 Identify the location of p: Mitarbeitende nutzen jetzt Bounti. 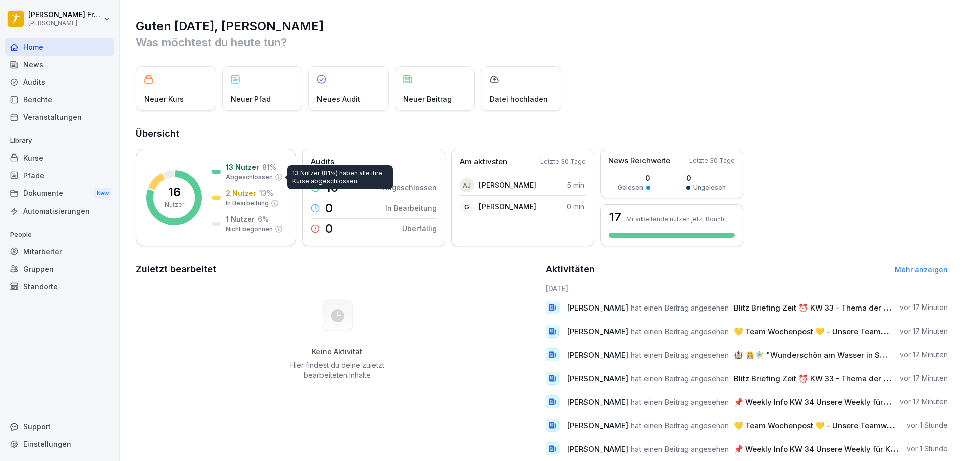
(675, 219).